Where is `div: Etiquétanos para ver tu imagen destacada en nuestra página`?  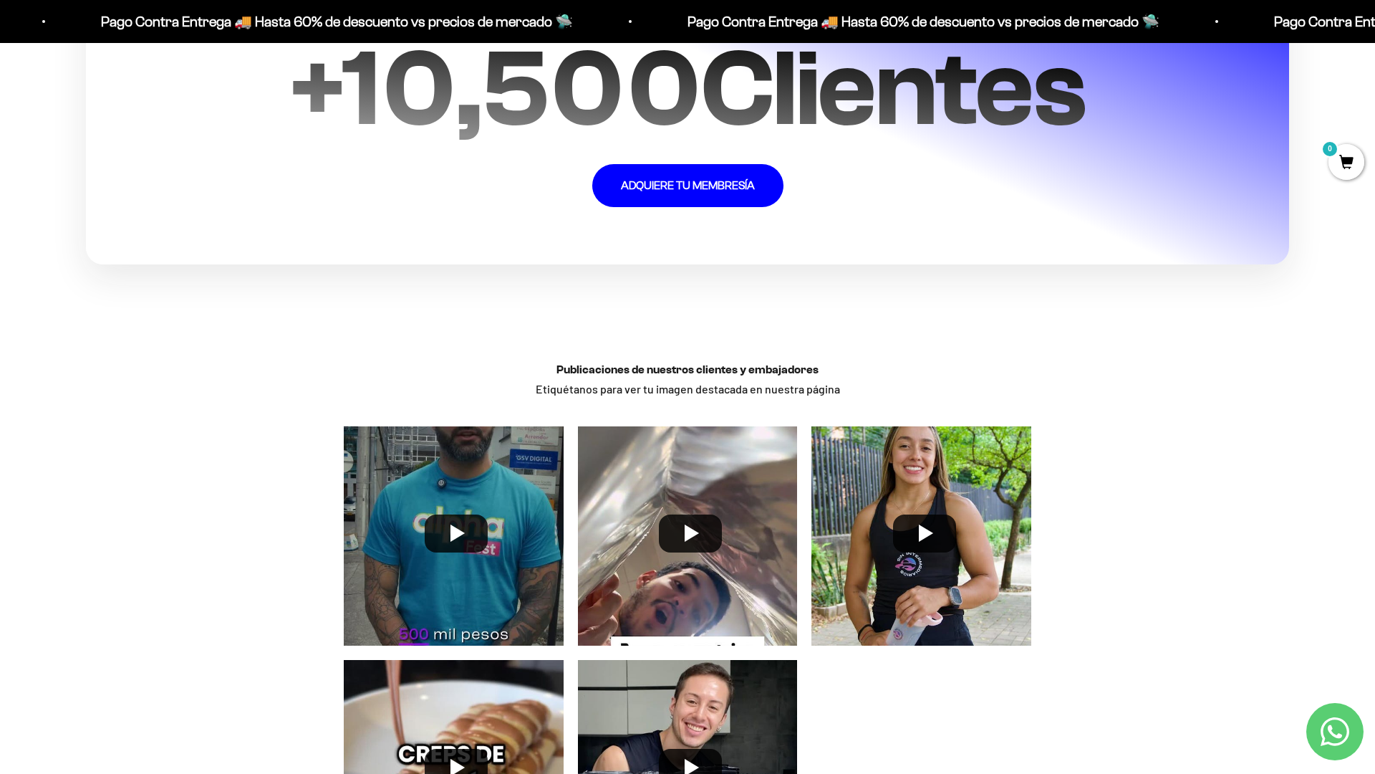
div: Etiquétanos para ver tu imagen destacada en nuestra página is located at coordinates (688, 380).